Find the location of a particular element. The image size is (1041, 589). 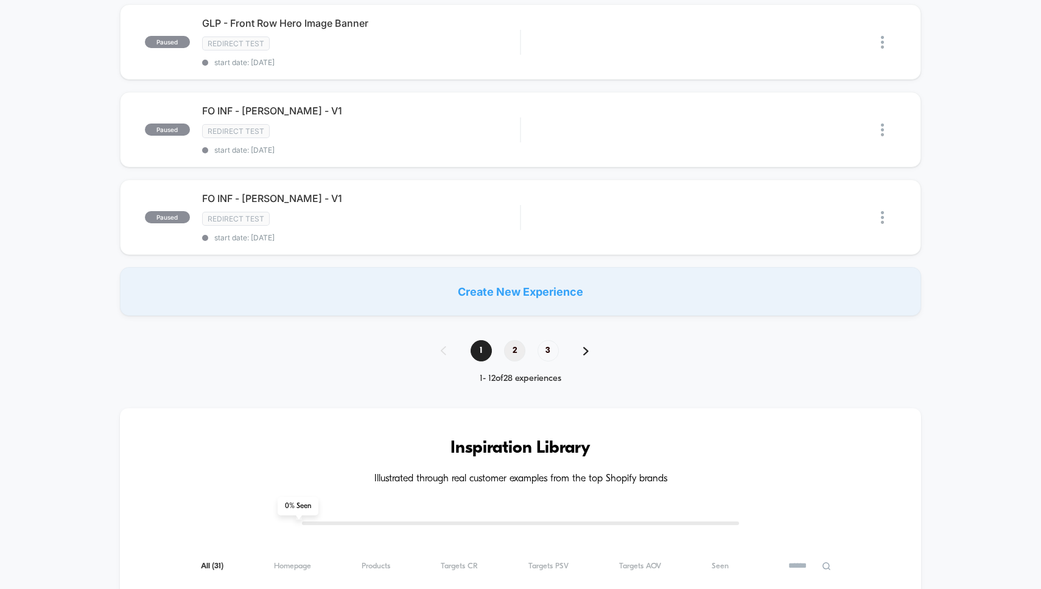

span: 1 is located at coordinates (481, 351).